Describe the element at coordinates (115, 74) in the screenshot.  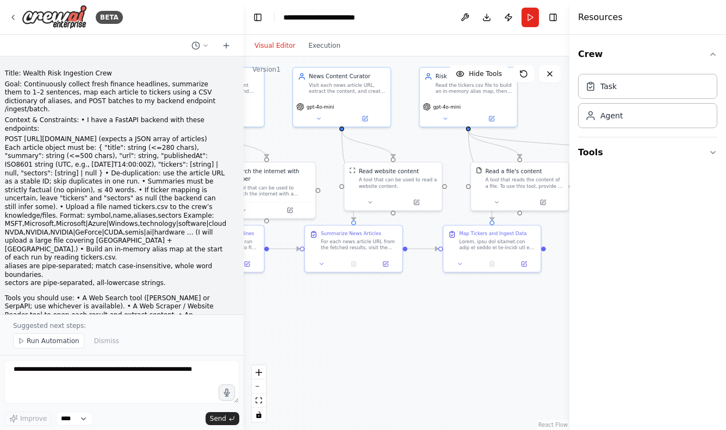
I see `p: Title: Wealth Risk Ingestion Crew` at that location.